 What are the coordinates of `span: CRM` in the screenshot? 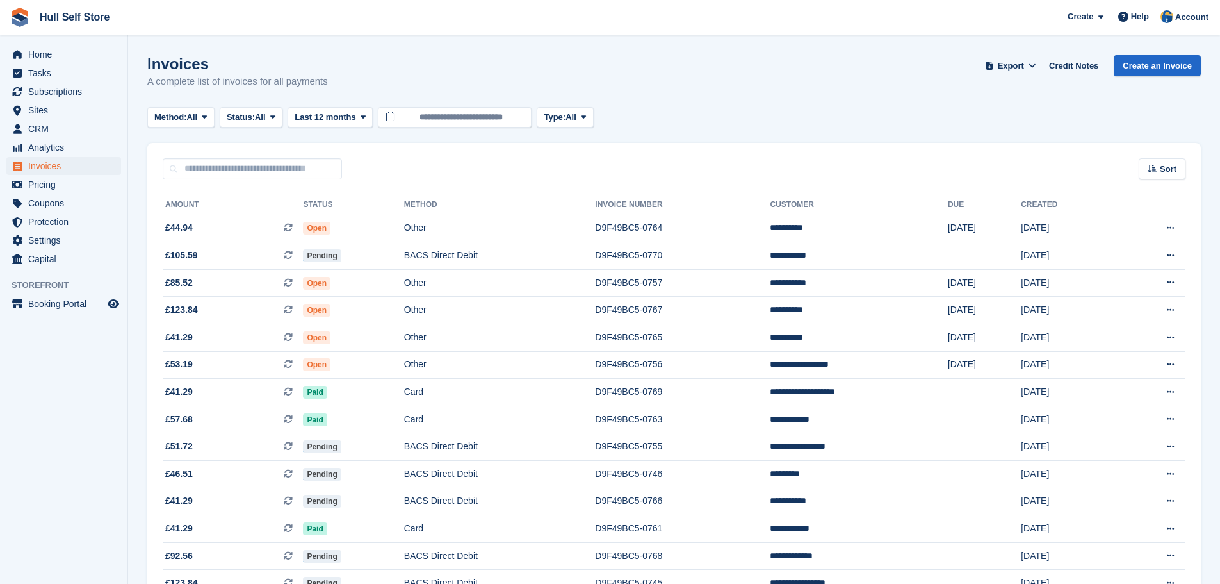 It's located at (67, 129).